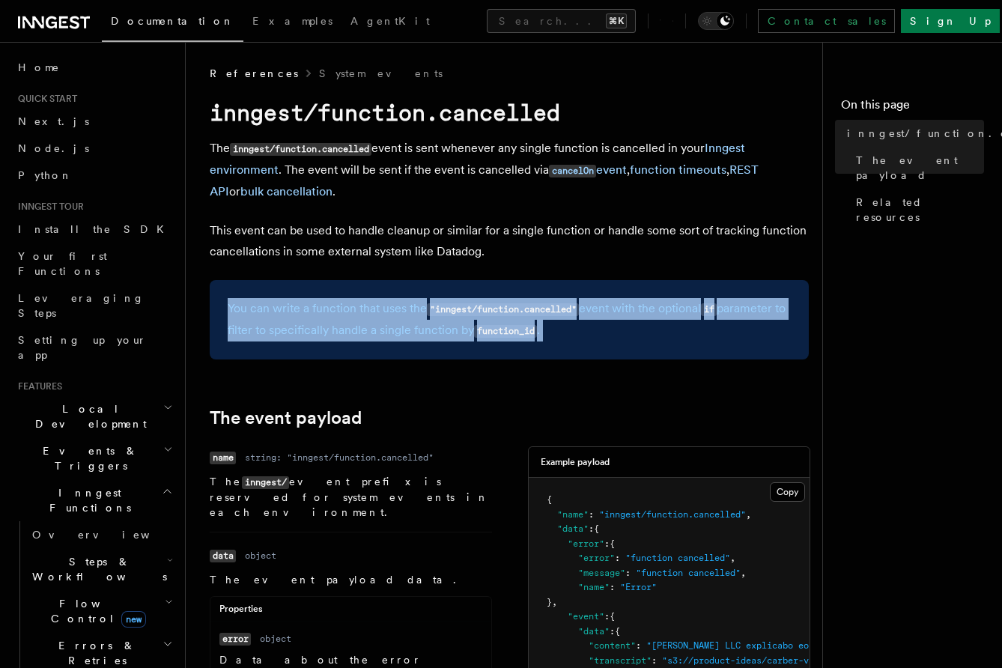 The image size is (1002, 668). I want to click on a: Overview, so click(101, 535).